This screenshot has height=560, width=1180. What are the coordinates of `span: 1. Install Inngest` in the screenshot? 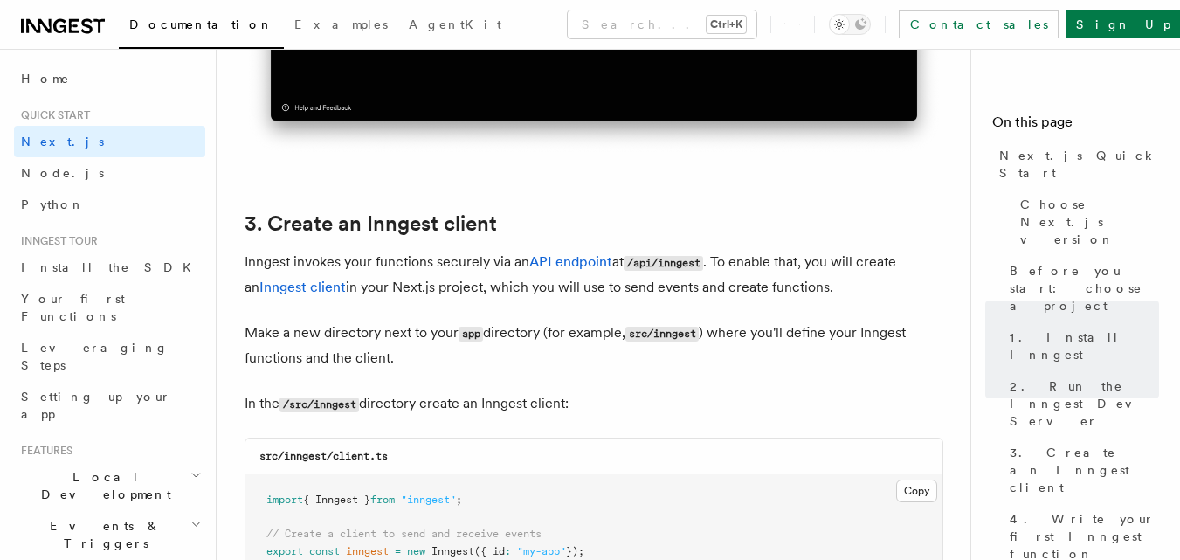 It's located at (1084, 346).